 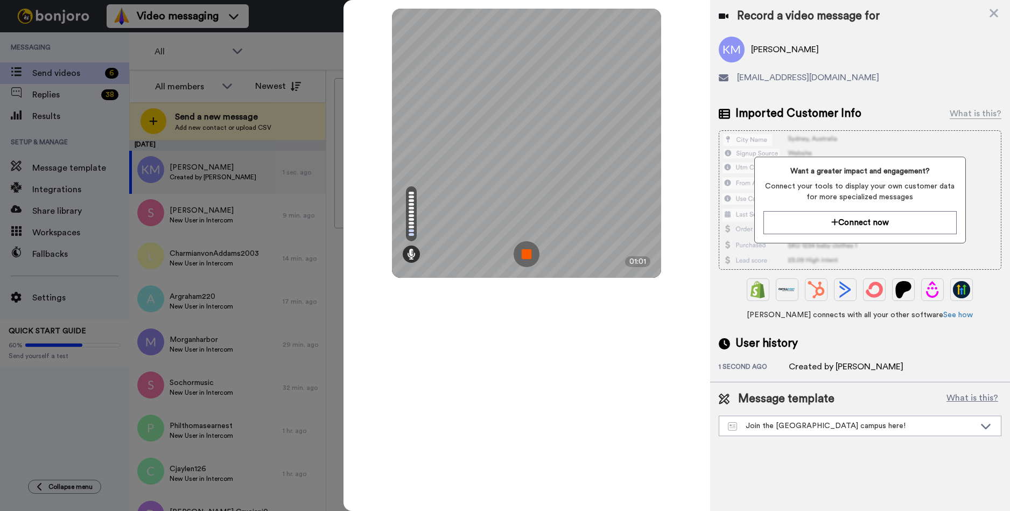 I want to click on button: Connect now, so click(x=860, y=222).